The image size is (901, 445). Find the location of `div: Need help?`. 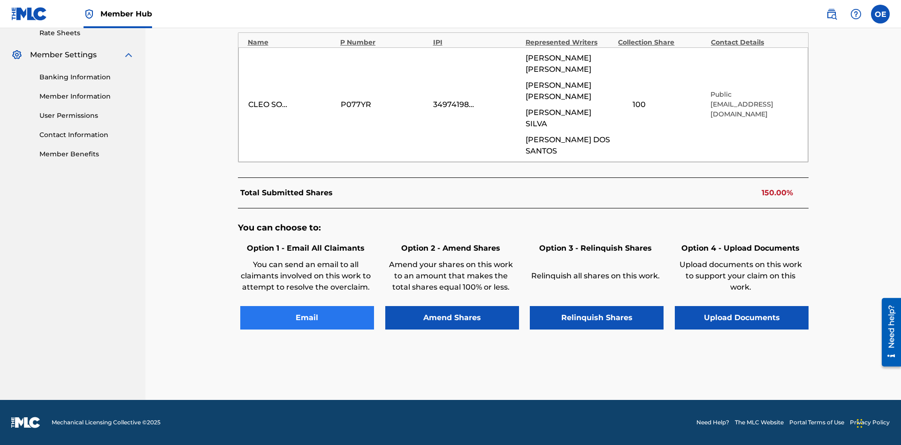

div: Need help? is located at coordinates (16, 33).